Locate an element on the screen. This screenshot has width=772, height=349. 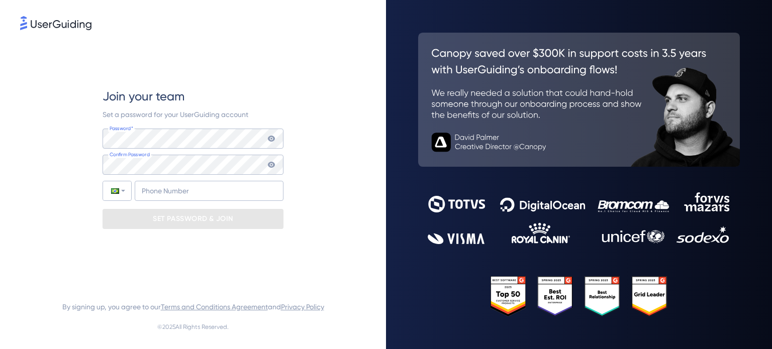
span: Join your team is located at coordinates (143, 97).